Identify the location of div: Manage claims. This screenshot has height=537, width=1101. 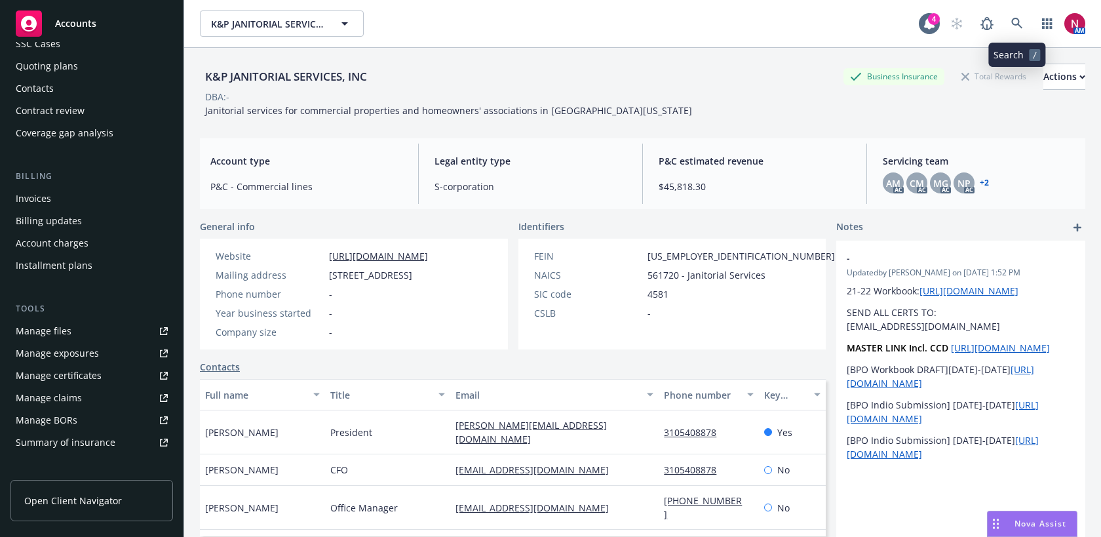
(49, 398).